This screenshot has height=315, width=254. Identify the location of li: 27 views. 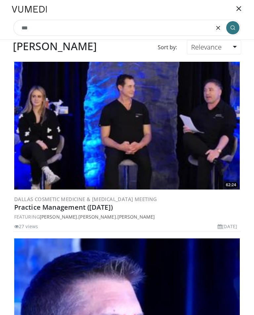
(26, 226).